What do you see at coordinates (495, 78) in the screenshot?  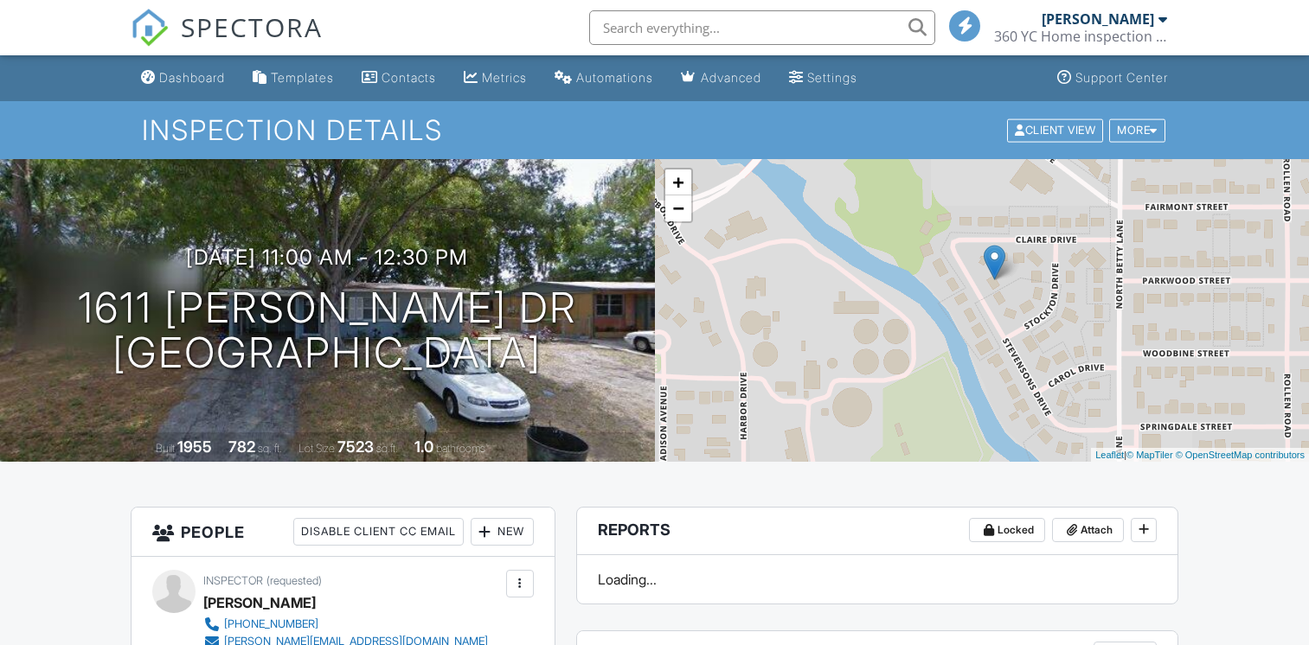 I see `a: Metrics` at bounding box center [495, 78].